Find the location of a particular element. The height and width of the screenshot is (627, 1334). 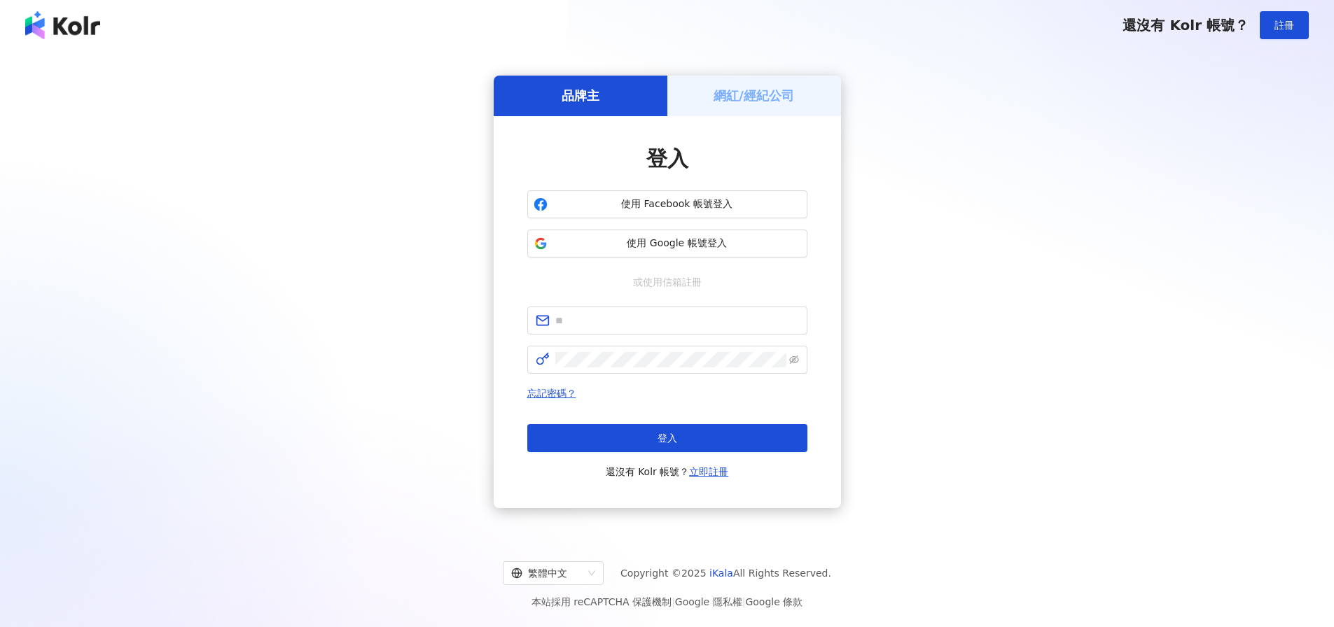

button: 註冊 is located at coordinates (1284, 25).